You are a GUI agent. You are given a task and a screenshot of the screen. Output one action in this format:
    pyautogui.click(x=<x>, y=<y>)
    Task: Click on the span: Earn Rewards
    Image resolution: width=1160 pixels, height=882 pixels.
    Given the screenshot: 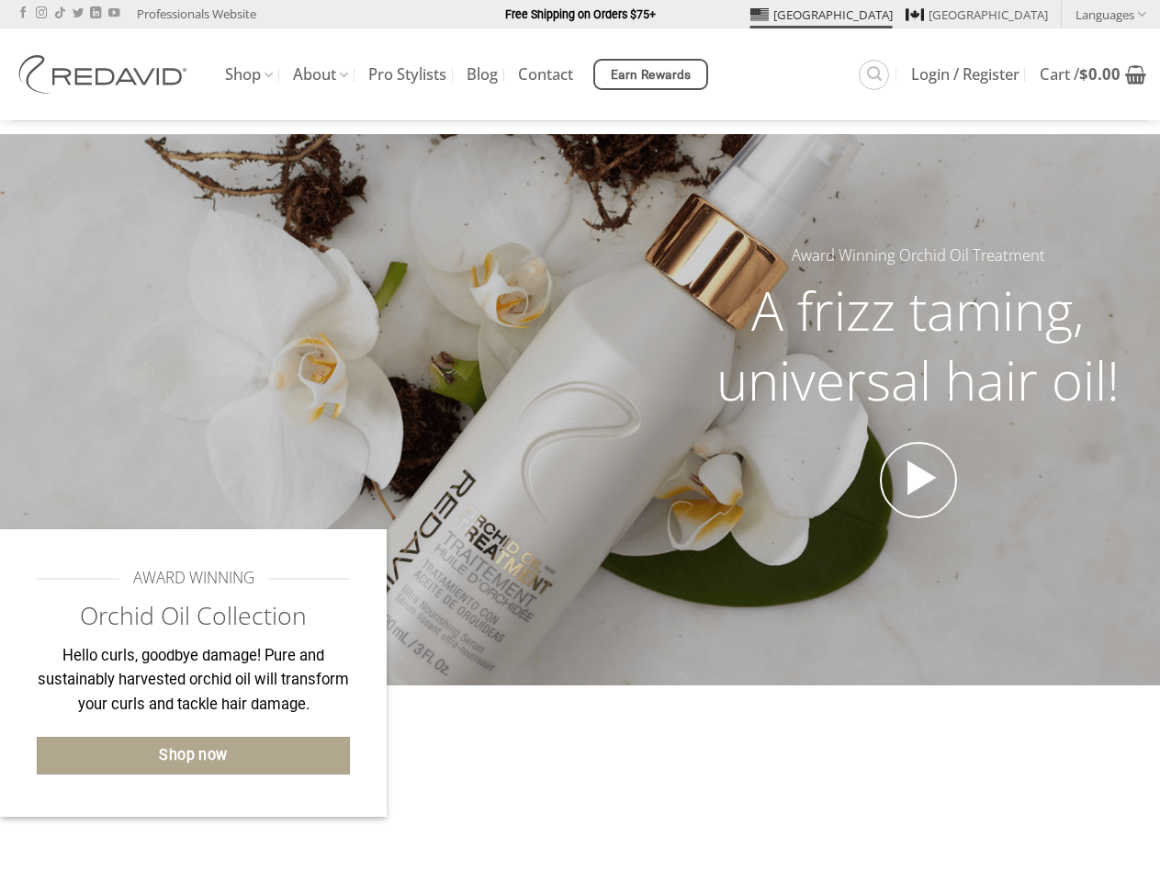 What is the action you would take?
    pyautogui.click(x=651, y=75)
    